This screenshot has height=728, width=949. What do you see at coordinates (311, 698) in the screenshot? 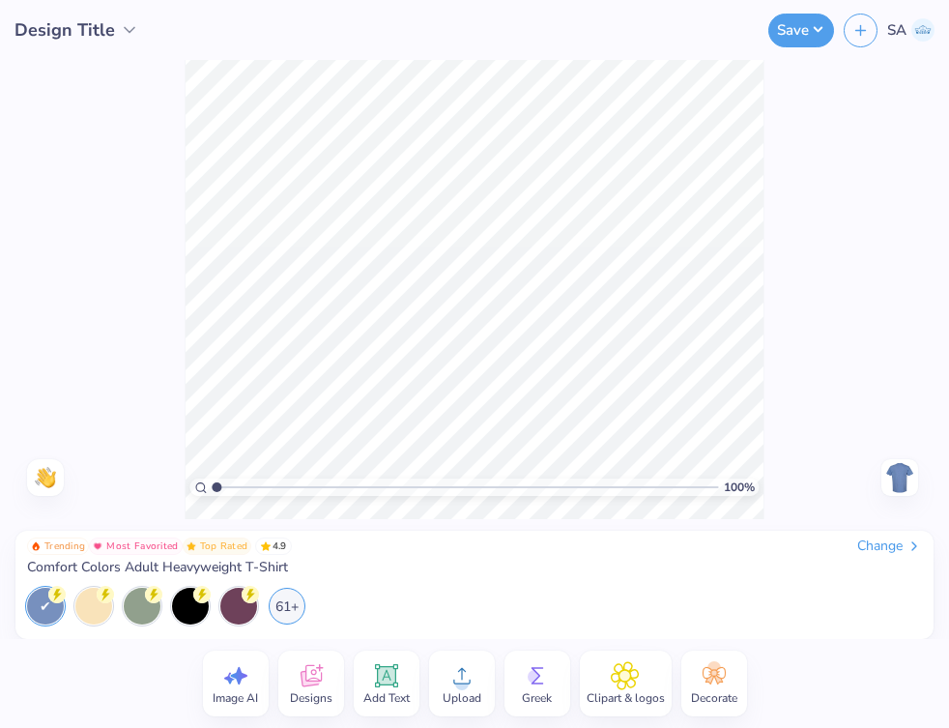
I see `span: Designs` at bounding box center [311, 698].